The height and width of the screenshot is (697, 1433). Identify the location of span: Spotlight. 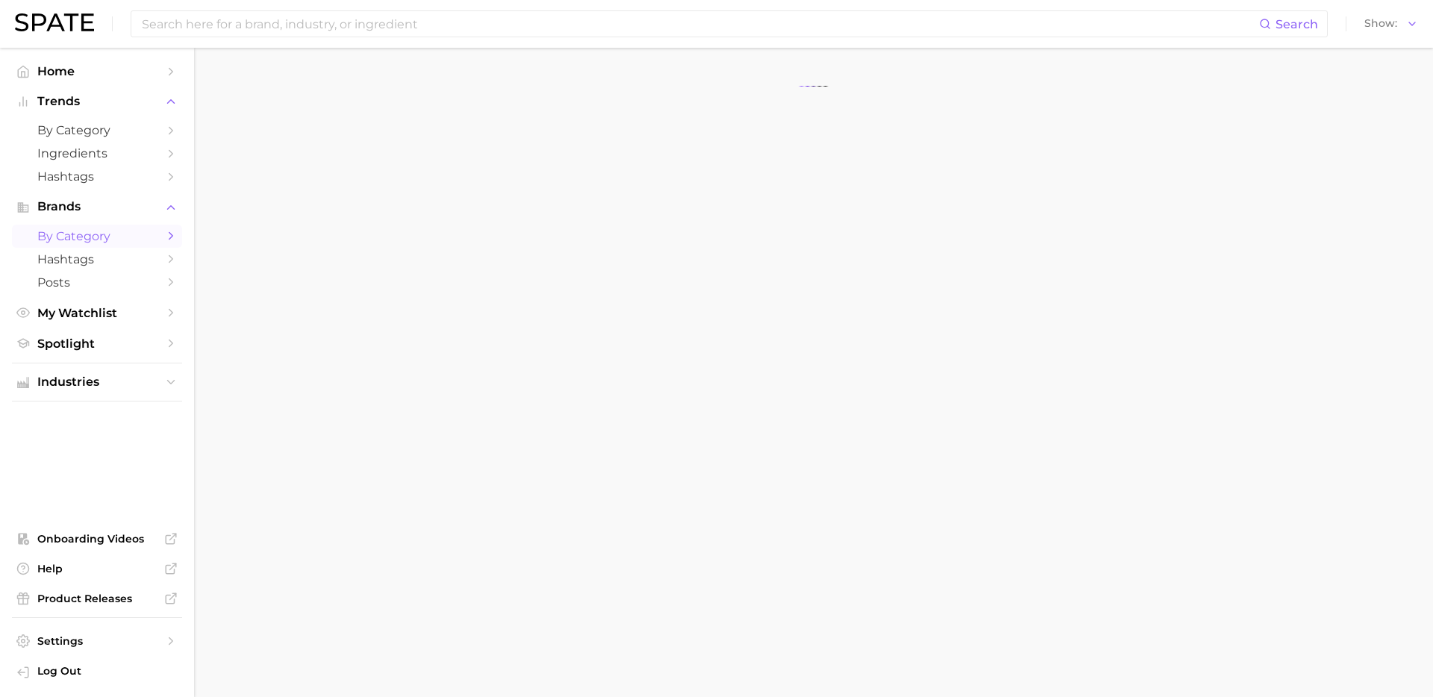
(97, 343).